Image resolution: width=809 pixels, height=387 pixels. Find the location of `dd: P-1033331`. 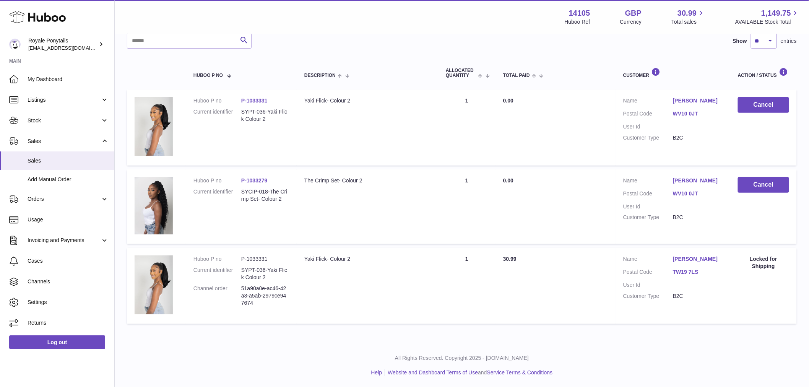

dd: P-1033331 is located at coordinates (265, 259).